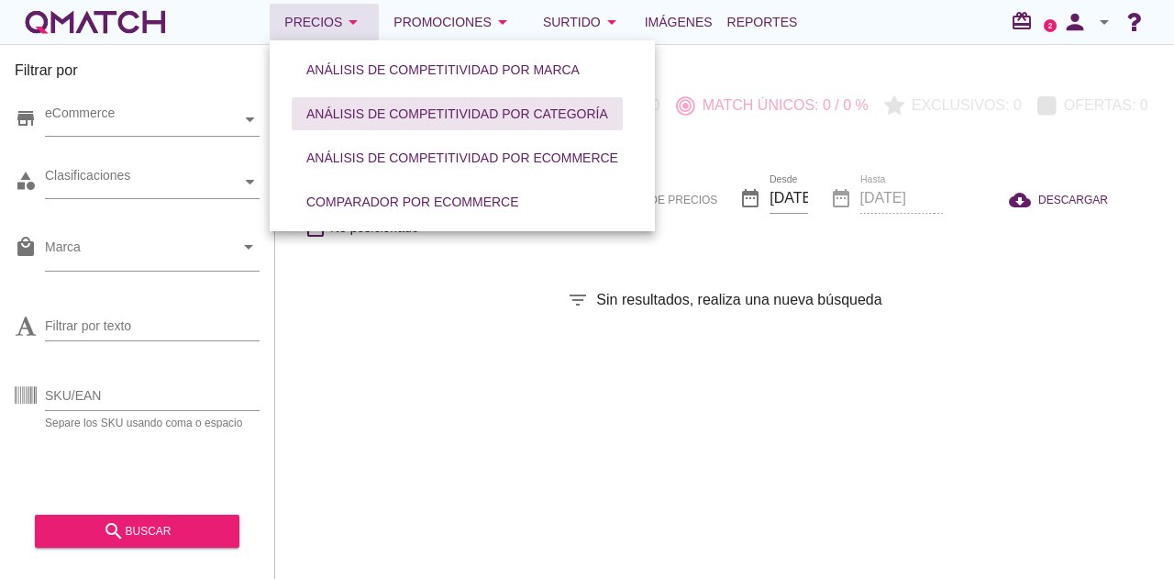  What do you see at coordinates (1059, 200) in the screenshot?
I see `button: DESCARGAR` at bounding box center [1059, 200].